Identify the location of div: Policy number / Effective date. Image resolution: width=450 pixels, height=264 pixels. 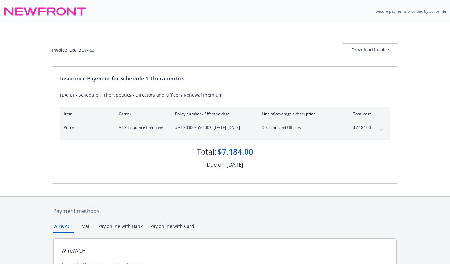
(213, 114).